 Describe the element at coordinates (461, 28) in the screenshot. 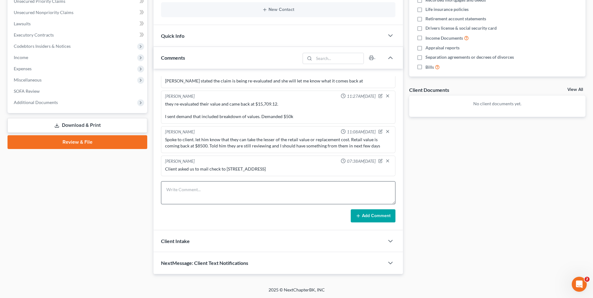

I see `span: Drivers license & social security card` at that location.